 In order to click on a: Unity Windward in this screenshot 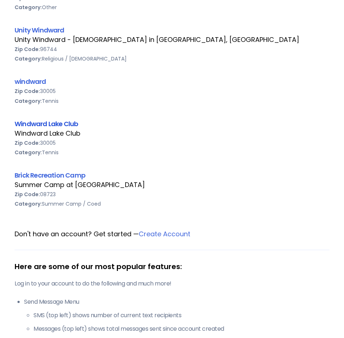, I will do `click(39, 30)`.